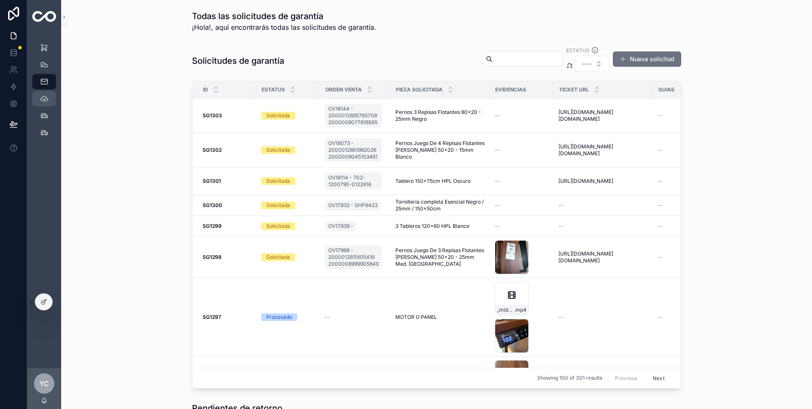 Image resolution: width=812 pixels, height=409 pixels. Describe the element at coordinates (440, 116) in the screenshot. I see `span: Pernos 3 Repisas Flotantes 80x20 - 25mm Negro` at that location.